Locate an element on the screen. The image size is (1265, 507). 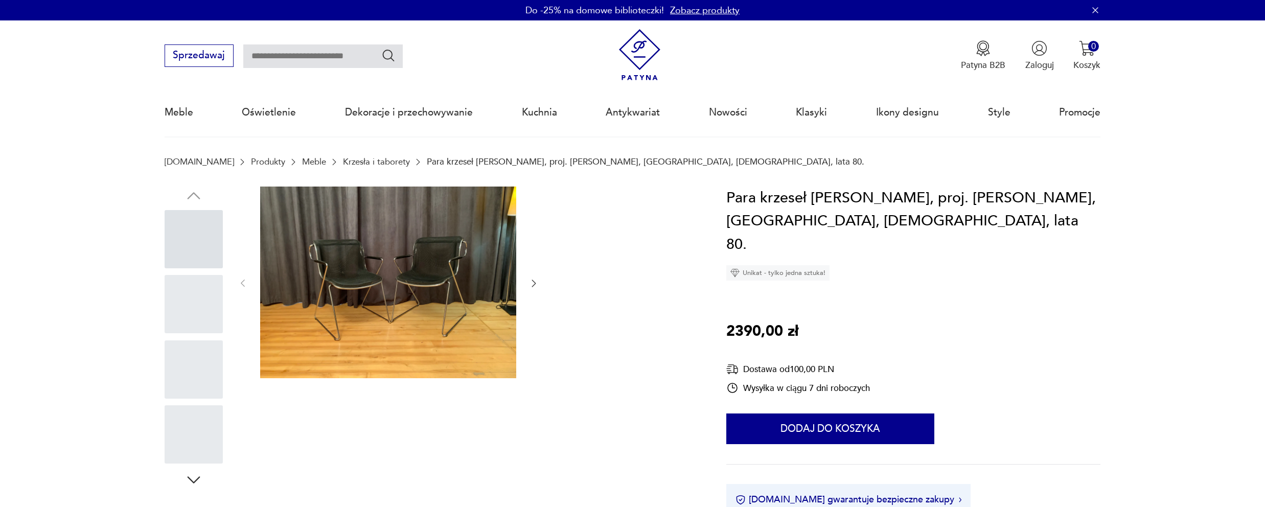
a: Nowości is located at coordinates (728, 112).